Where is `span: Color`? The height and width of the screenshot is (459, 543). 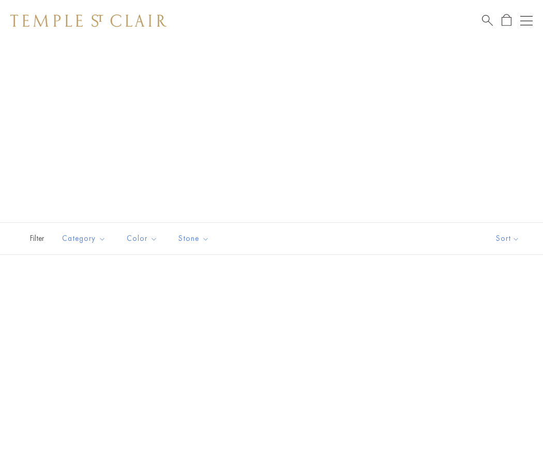 span: Color is located at coordinates (143, 238).